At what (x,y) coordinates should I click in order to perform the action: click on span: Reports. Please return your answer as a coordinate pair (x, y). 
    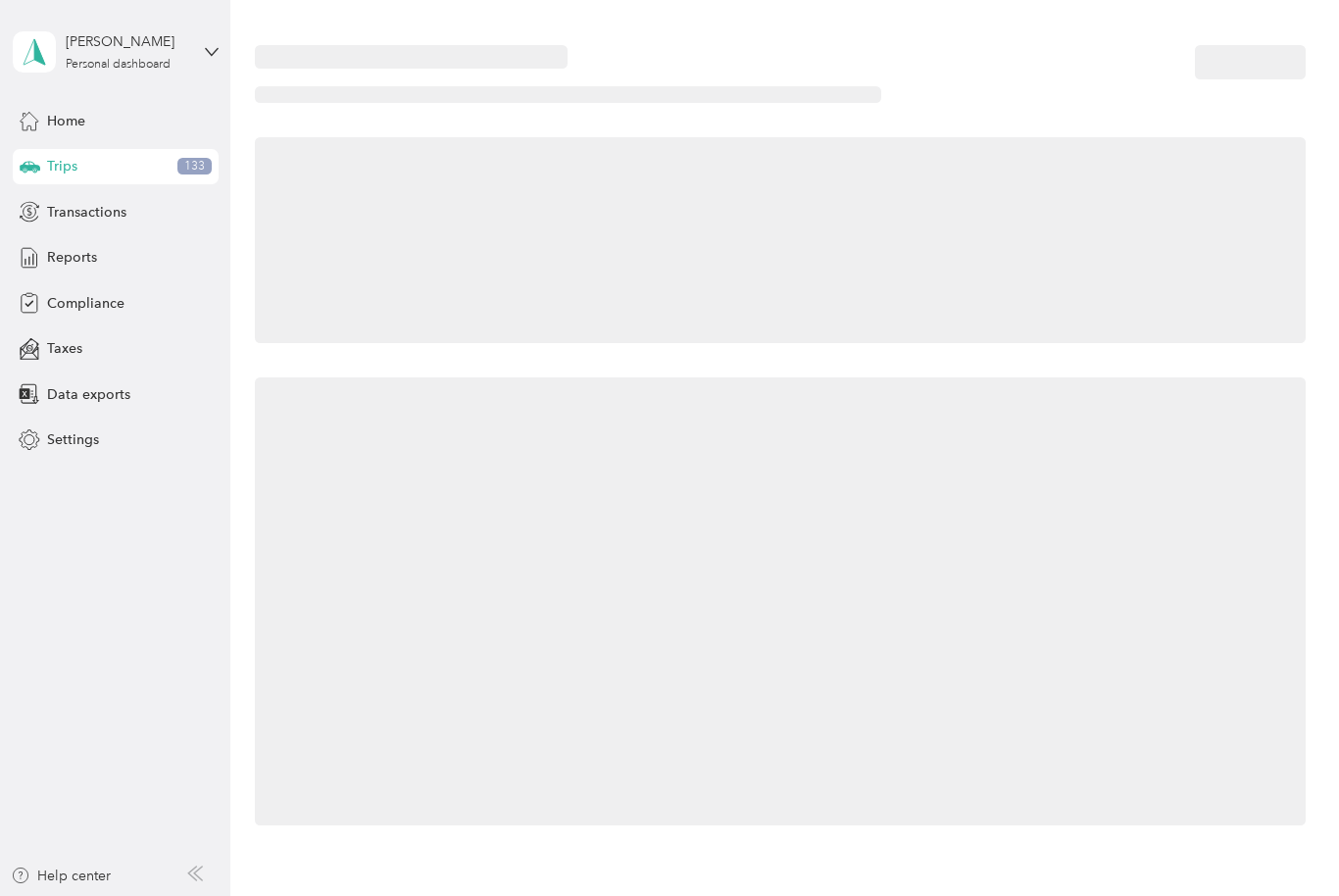
    Looking at the image, I should click on (71, 257).